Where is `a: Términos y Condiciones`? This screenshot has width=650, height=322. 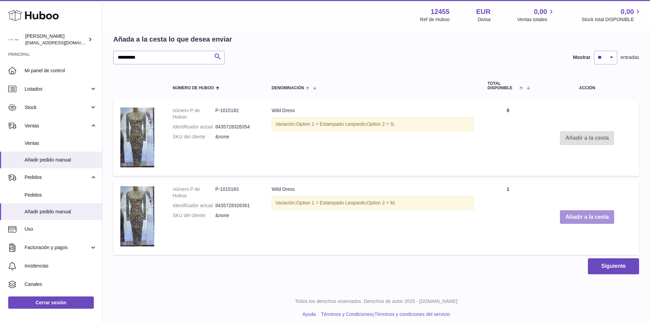
a: Términos y Condiciones is located at coordinates (346, 314).